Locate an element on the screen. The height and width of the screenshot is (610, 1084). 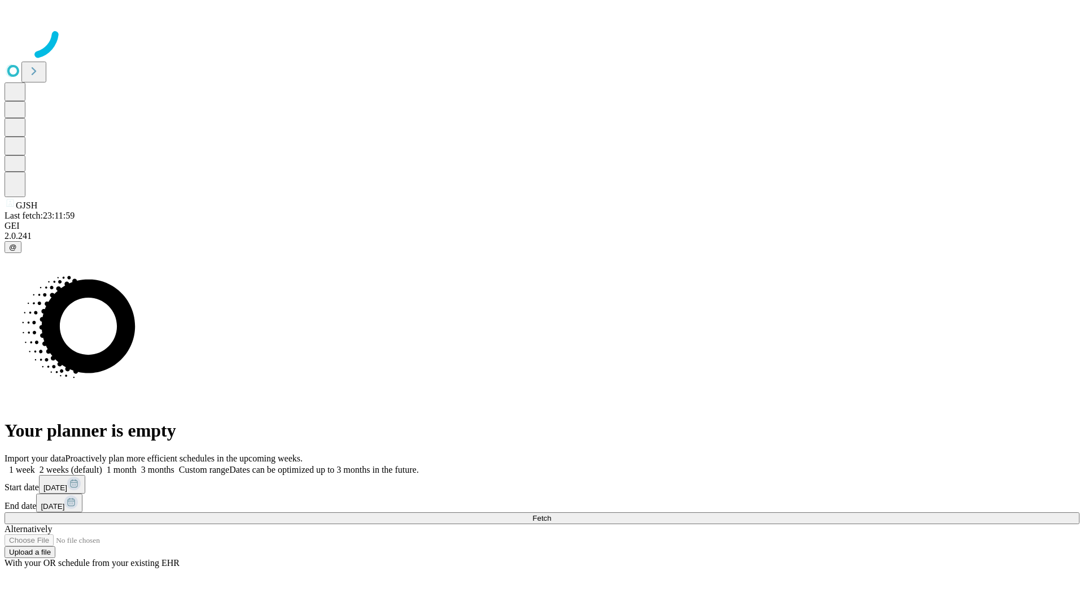
div: Start date is located at coordinates (542, 484).